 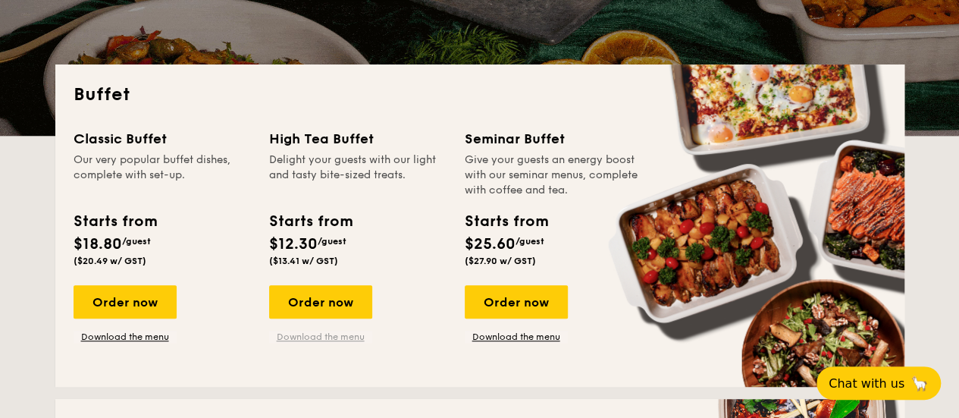 What do you see at coordinates (358, 139) in the screenshot?
I see `div: High Tea Buffet` at bounding box center [358, 139].